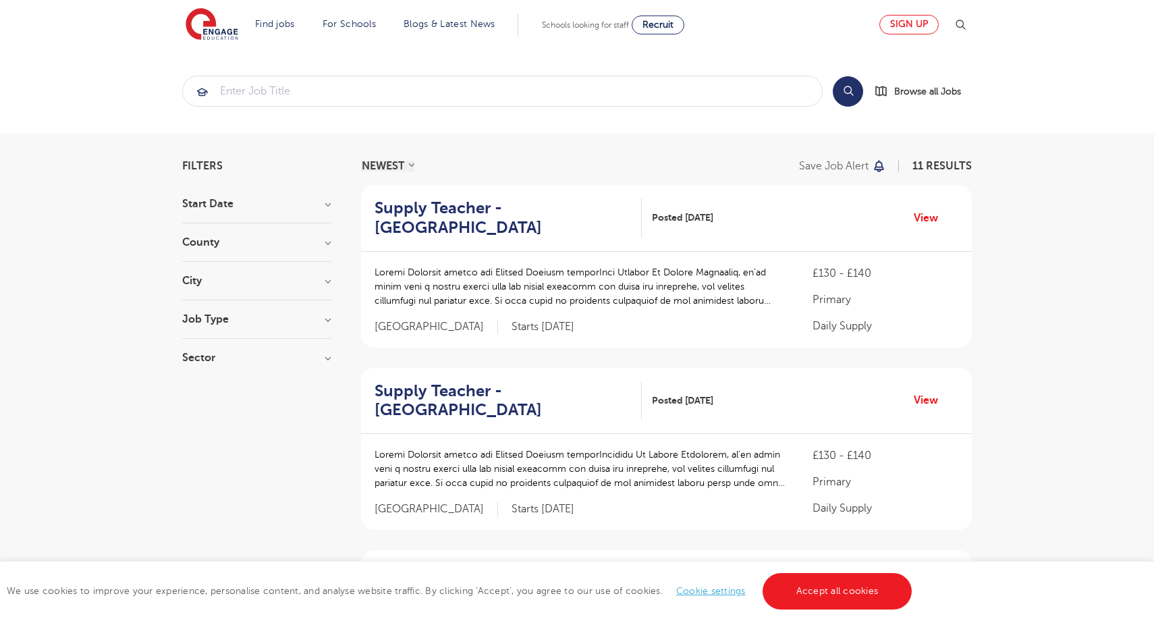  I want to click on h3: Start Date, so click(256, 204).